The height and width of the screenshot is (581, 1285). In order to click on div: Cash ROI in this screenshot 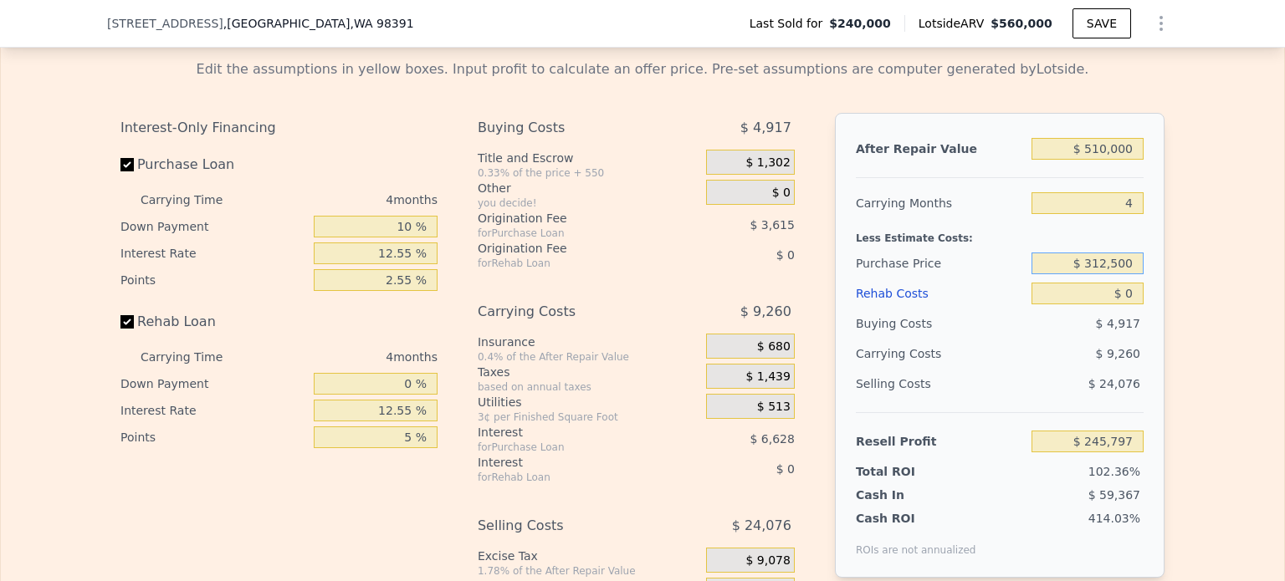, I will do `click(916, 519)`.